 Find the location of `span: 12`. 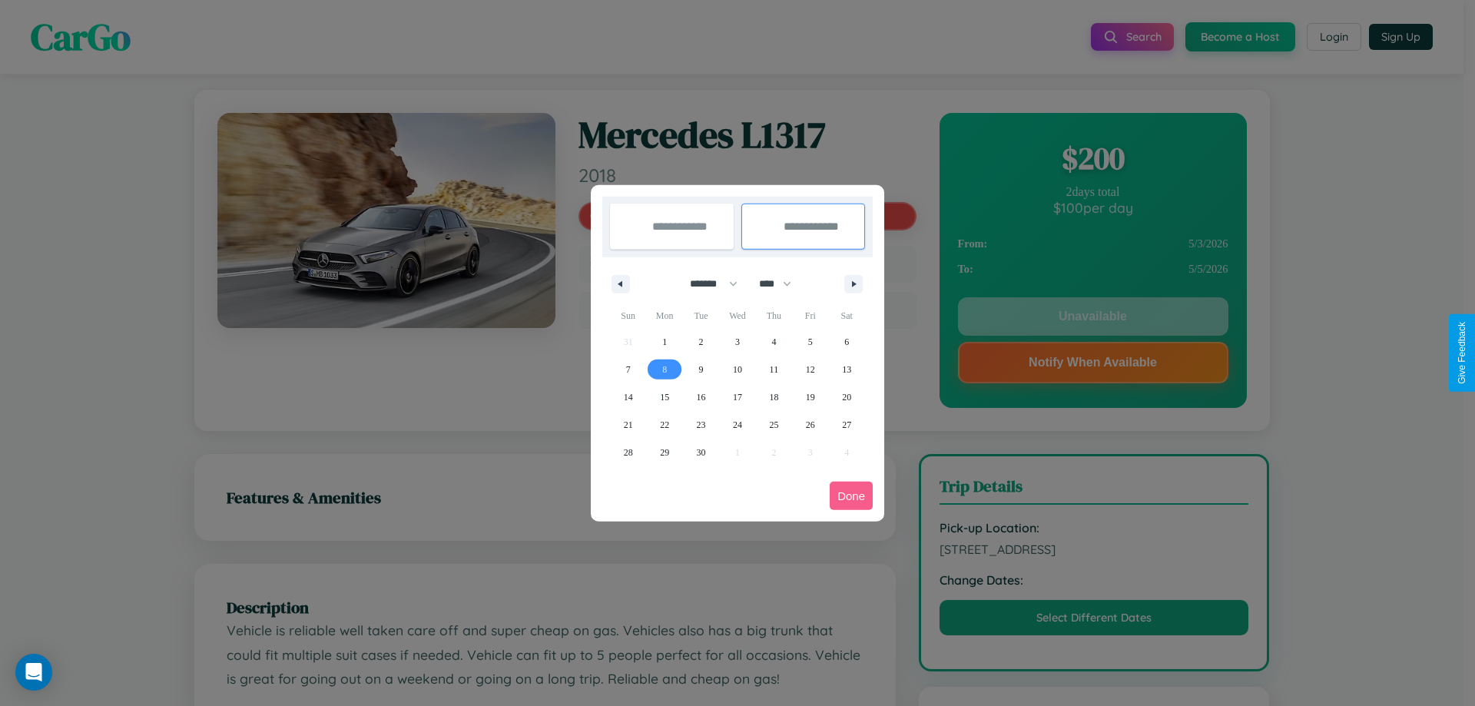

span: 12 is located at coordinates (810, 369).